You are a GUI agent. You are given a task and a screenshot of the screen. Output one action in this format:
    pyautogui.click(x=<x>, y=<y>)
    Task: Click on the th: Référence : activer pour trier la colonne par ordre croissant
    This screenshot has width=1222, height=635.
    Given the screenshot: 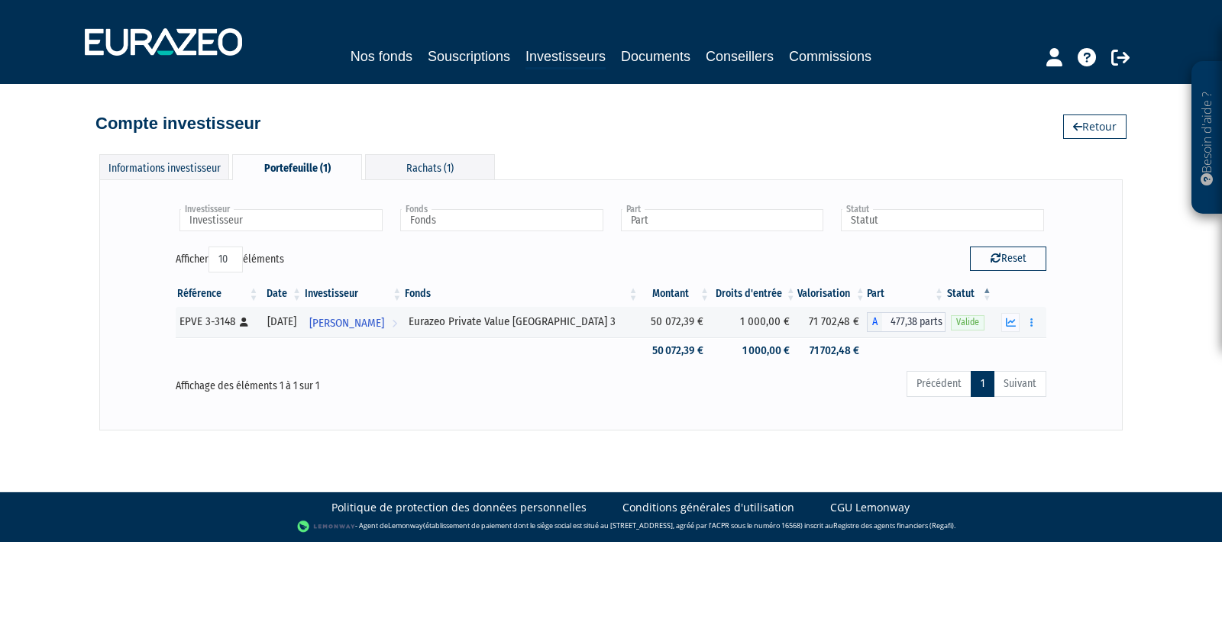 What is the action you would take?
    pyautogui.click(x=218, y=294)
    